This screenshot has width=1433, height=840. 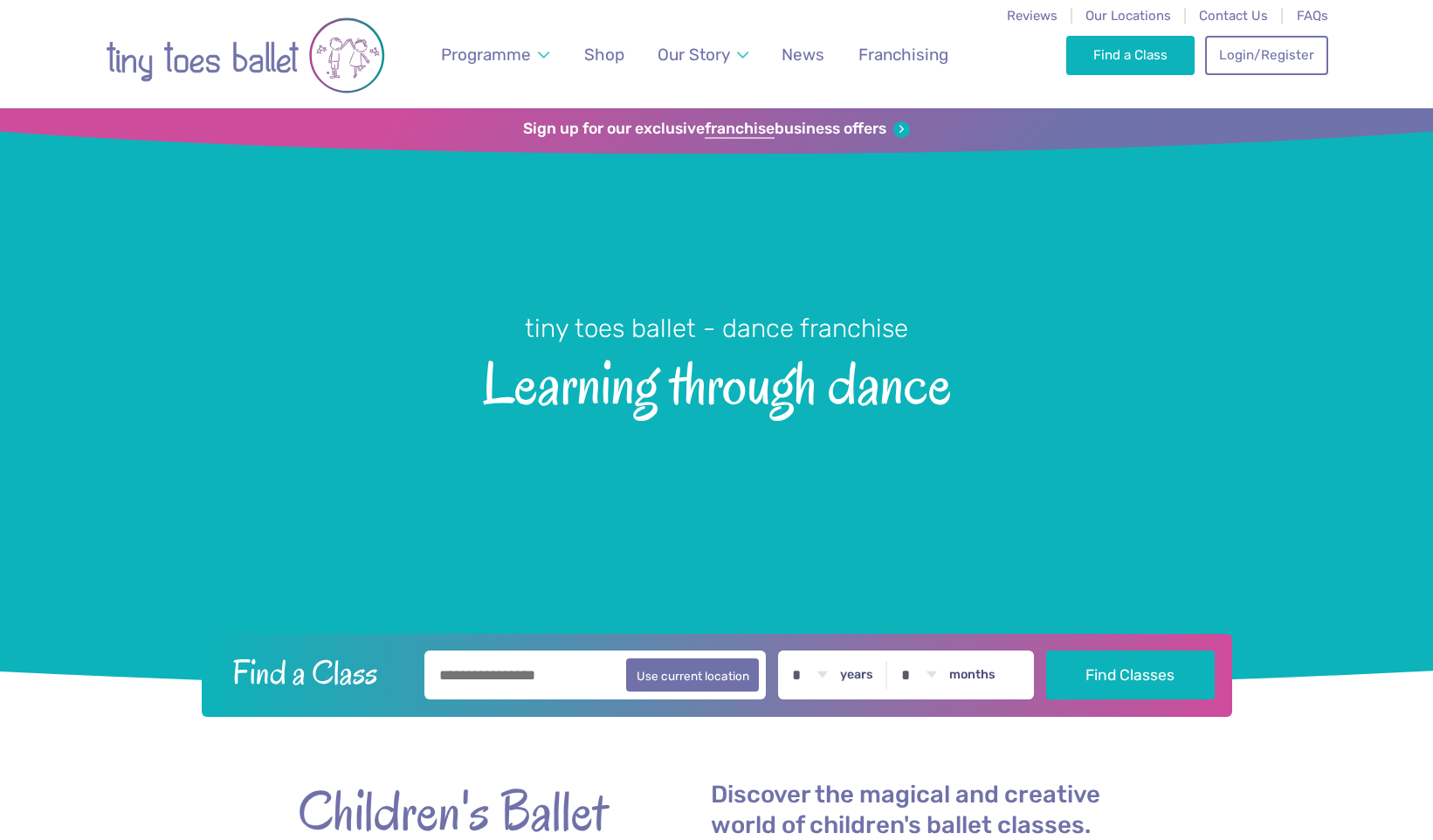 What do you see at coordinates (716, 380) in the screenshot?
I see `span: Learning through dance` at bounding box center [716, 380].